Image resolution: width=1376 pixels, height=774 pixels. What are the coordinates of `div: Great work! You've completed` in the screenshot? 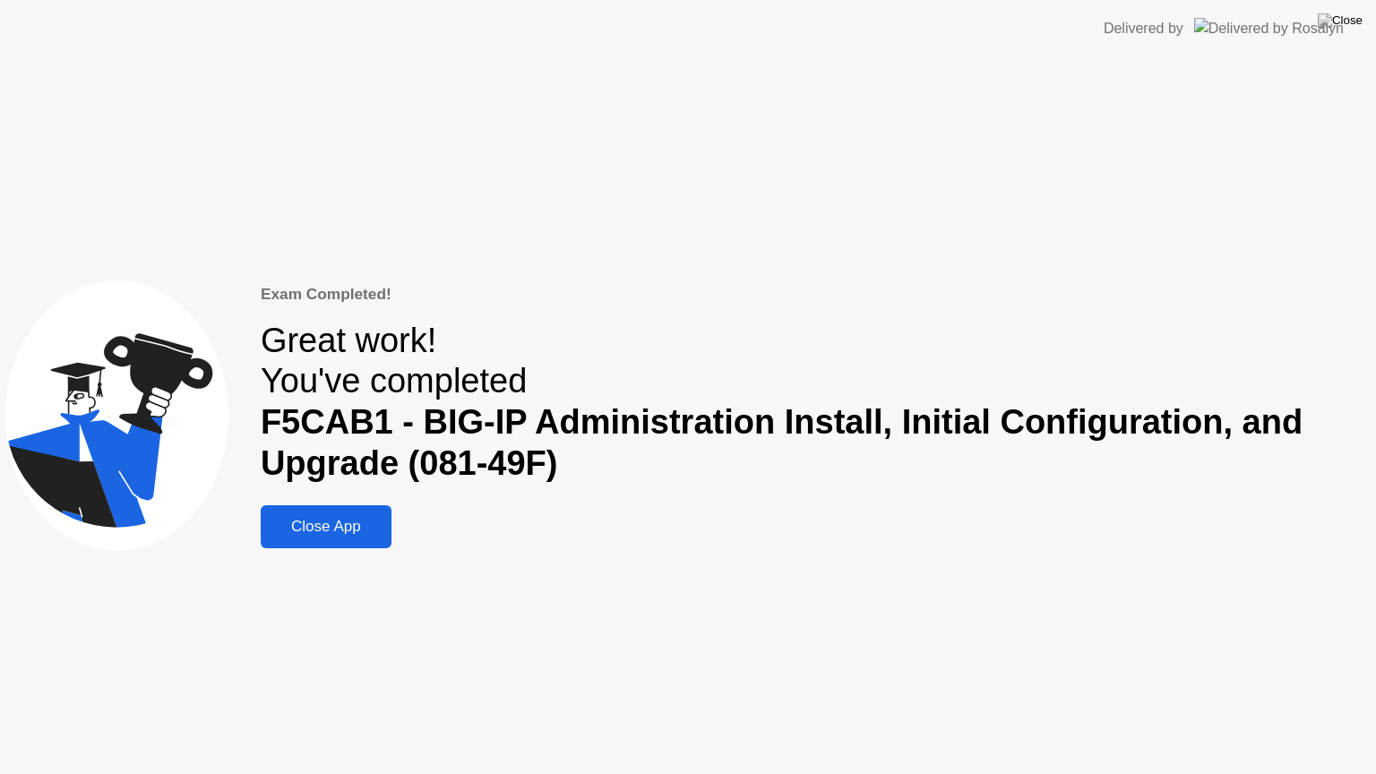 It's located at (815, 402).